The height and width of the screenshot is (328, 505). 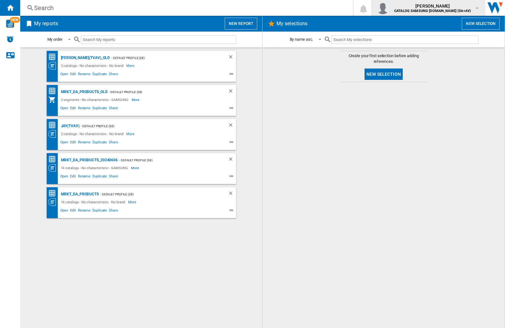 What do you see at coordinates (15, 20) in the screenshot?
I see `span: NEW` at bounding box center [15, 20].